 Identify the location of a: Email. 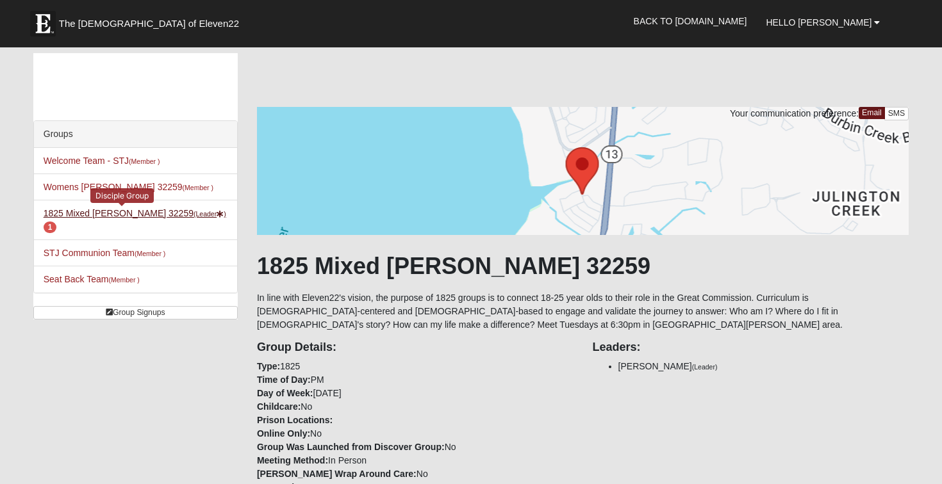
(871, 113).